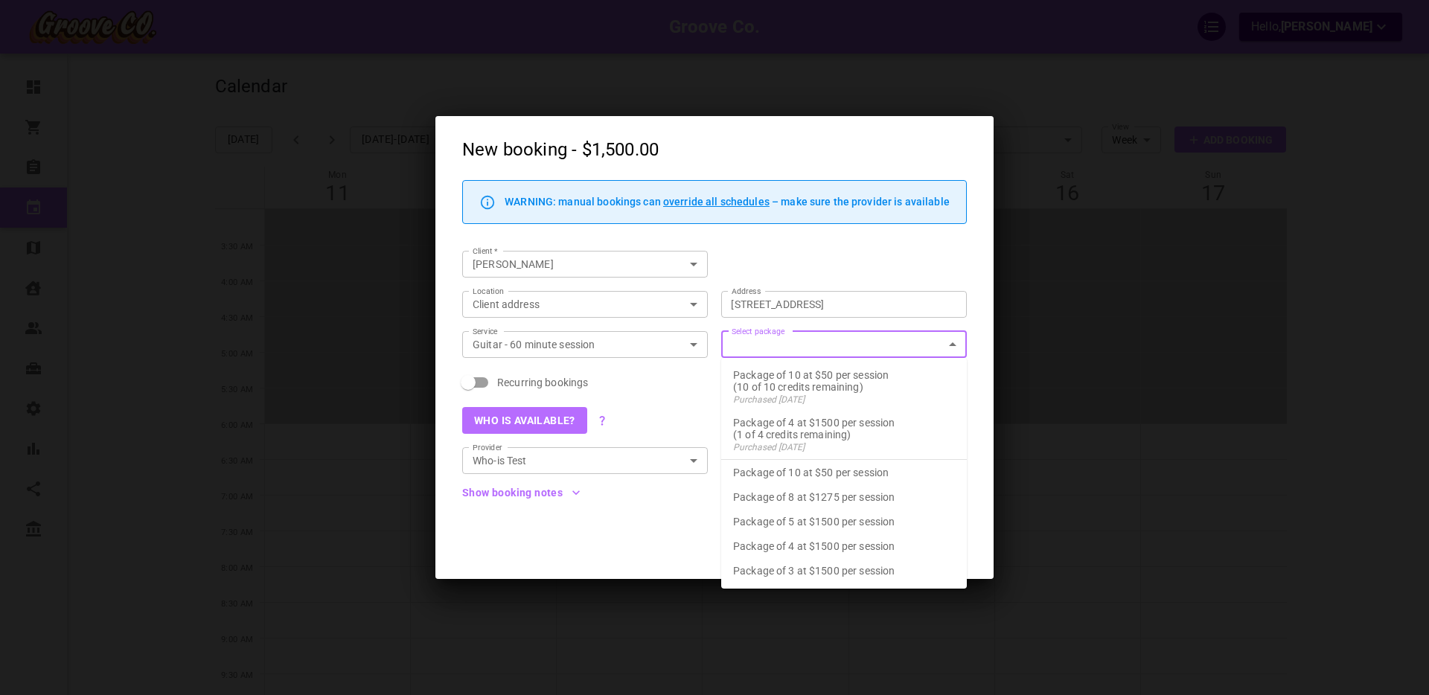  What do you see at coordinates (746, 291) in the screenshot?
I see `label: Address` at bounding box center [746, 291].